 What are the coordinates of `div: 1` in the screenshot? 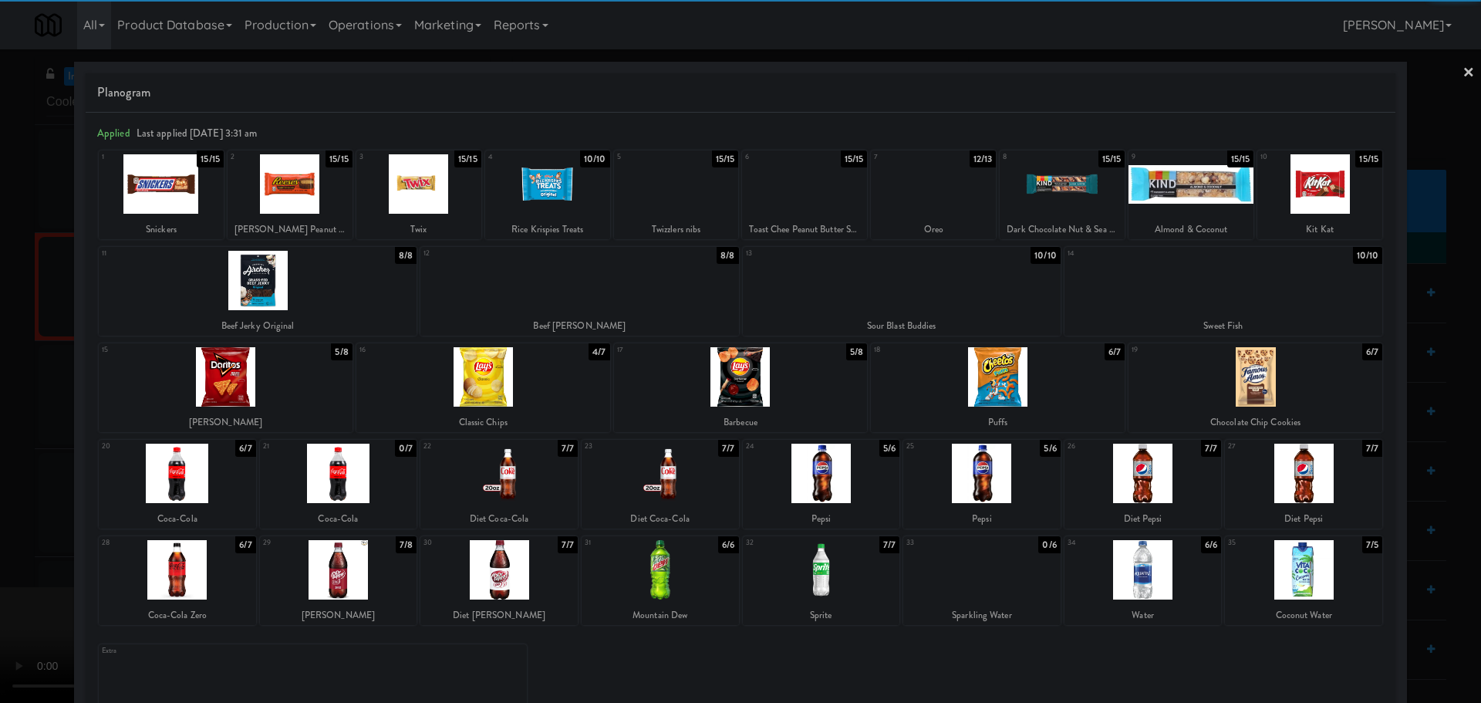 It's located at (131, 157).